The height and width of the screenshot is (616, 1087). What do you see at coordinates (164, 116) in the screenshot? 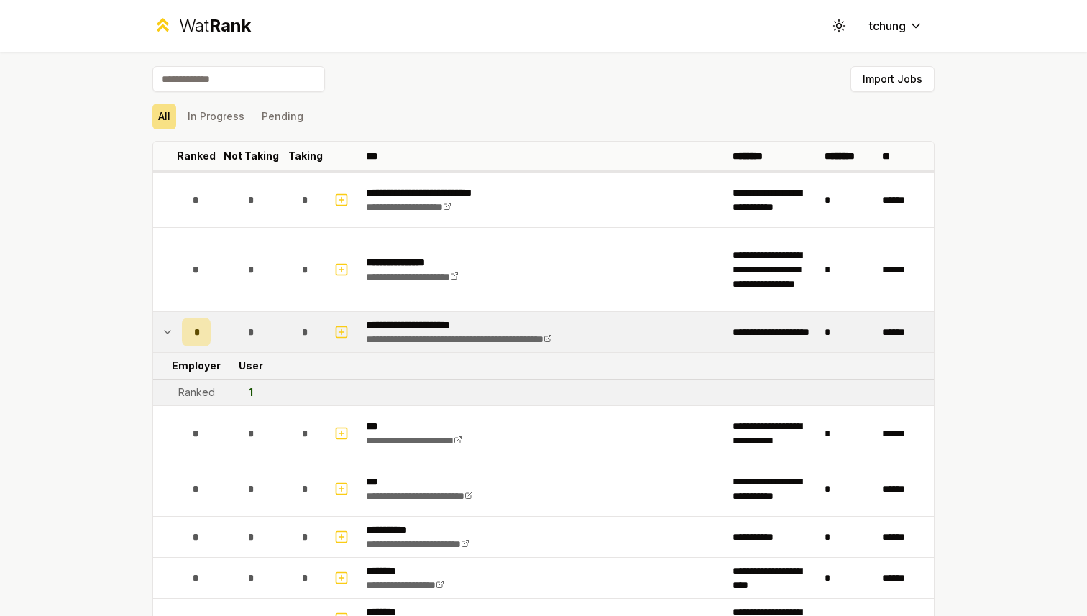
I see `button: All` at bounding box center [164, 116].